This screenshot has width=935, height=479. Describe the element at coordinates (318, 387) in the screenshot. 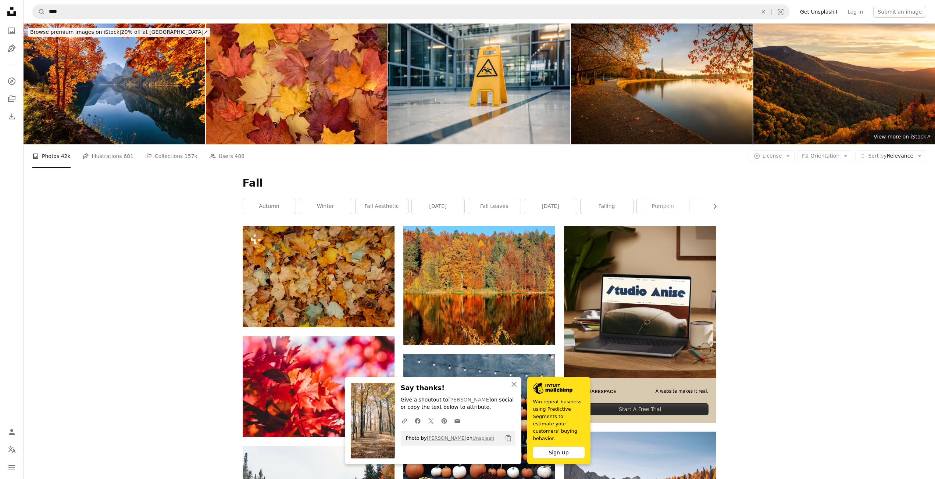

I see `a: closeup photography of red leaf plant` at that location.